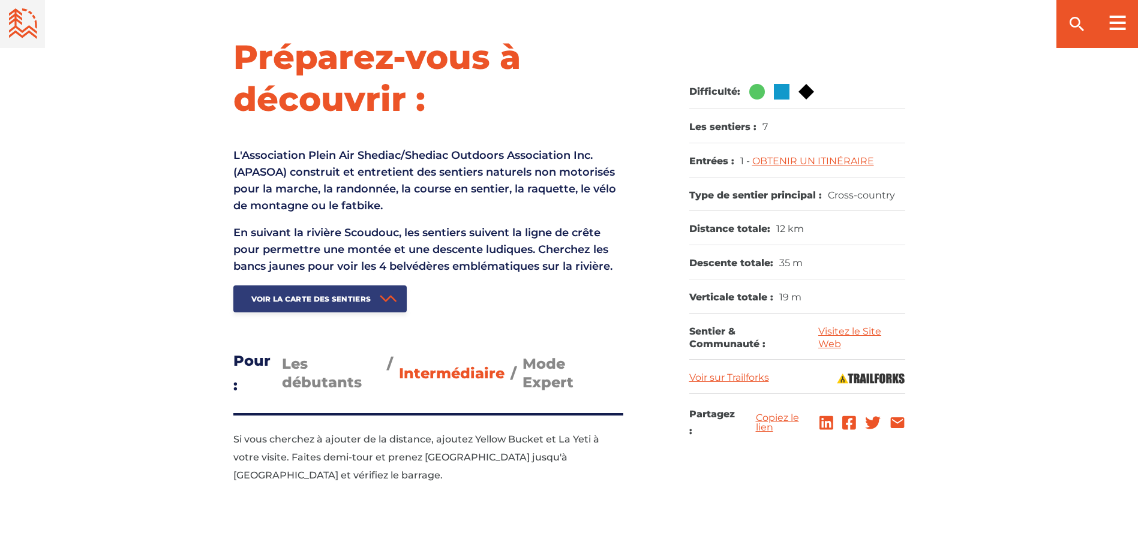 This screenshot has width=1138, height=554. What do you see at coordinates (781, 92) in the screenshot?
I see `img: Blue Square` at bounding box center [781, 92].